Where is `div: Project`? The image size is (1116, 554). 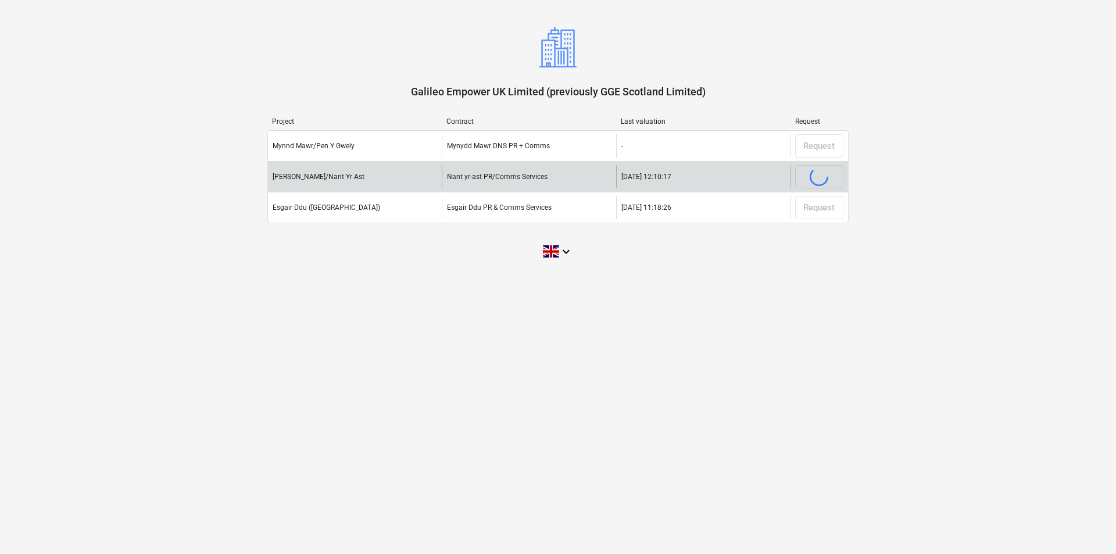
div: Project is located at coordinates (354, 121).